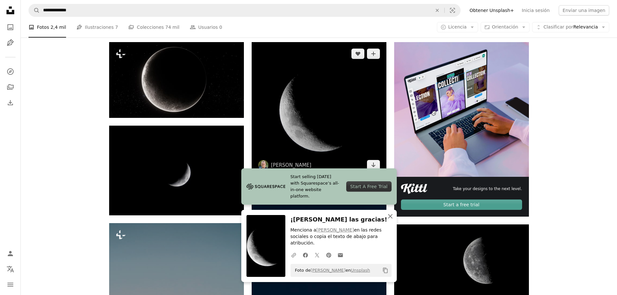 The height and width of the screenshot is (295, 617). What do you see at coordinates (10, 285) in the screenshot?
I see `button: Menú` at bounding box center [10, 285].